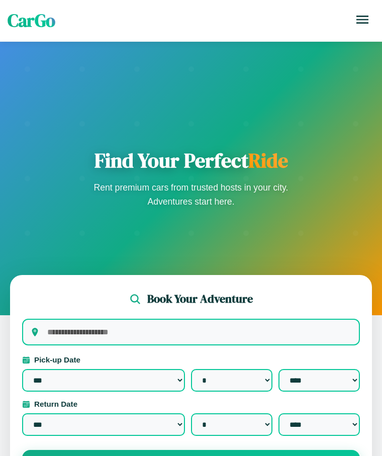  What do you see at coordinates (191, 160) in the screenshot?
I see `h1: Find Your Perfect` at bounding box center [191, 160].